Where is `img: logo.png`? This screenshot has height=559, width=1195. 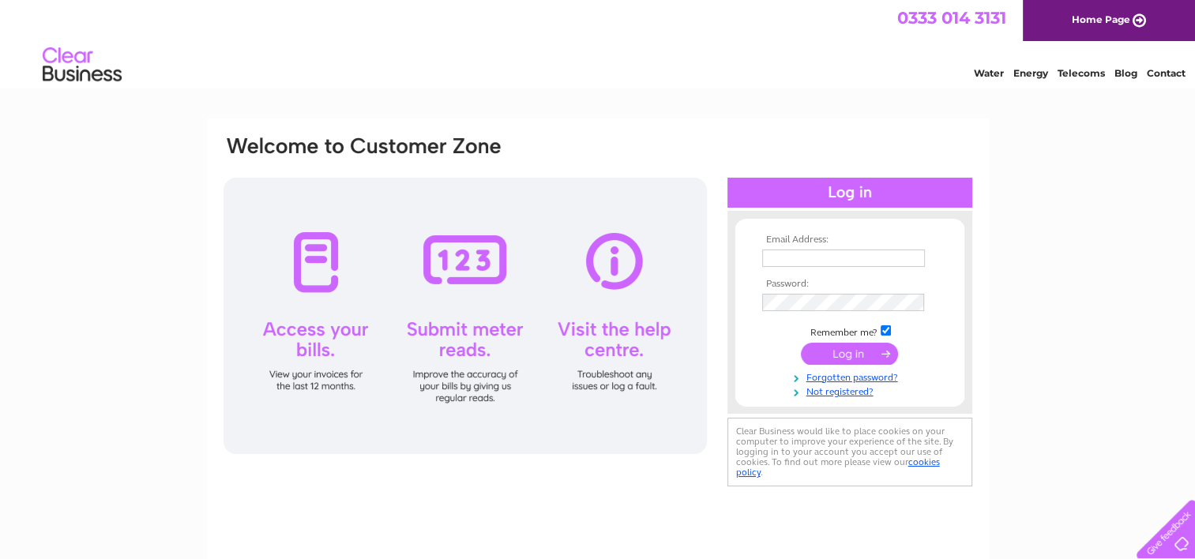 img: logo.png is located at coordinates (82, 65).